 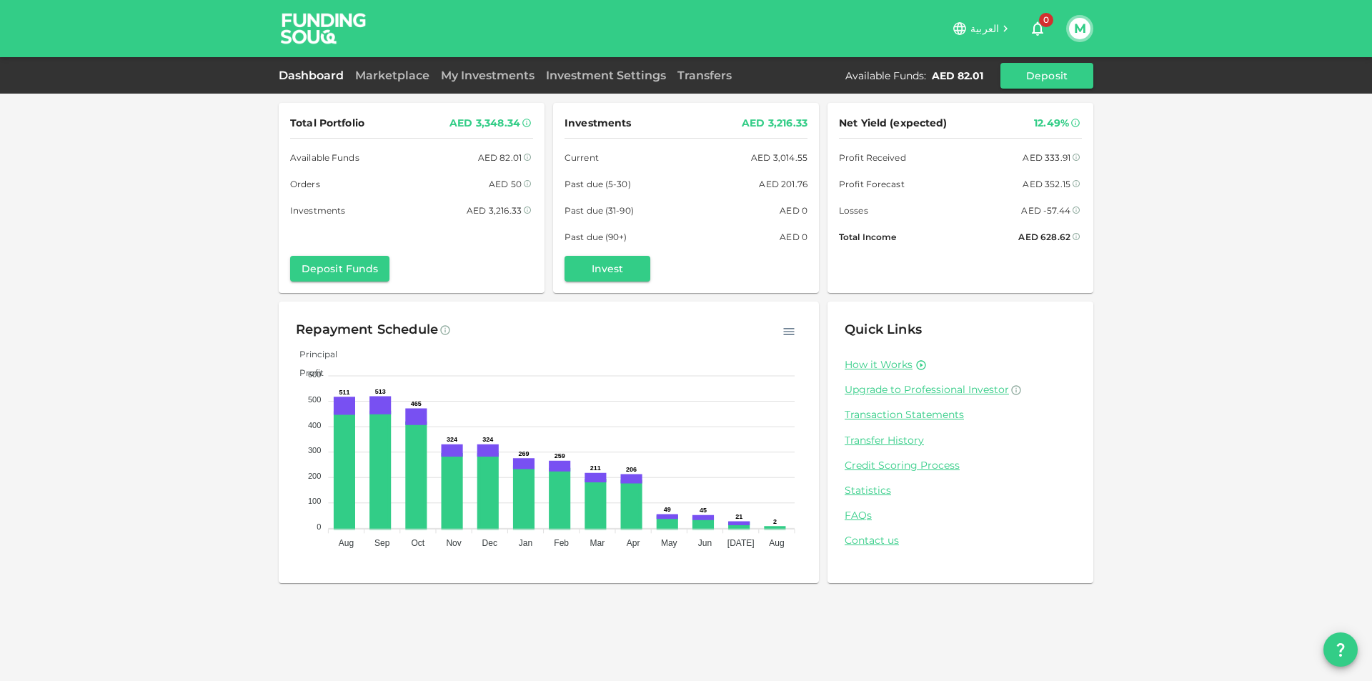 What do you see at coordinates (960, 440) in the screenshot?
I see `a: Transfer History` at bounding box center [960, 440].